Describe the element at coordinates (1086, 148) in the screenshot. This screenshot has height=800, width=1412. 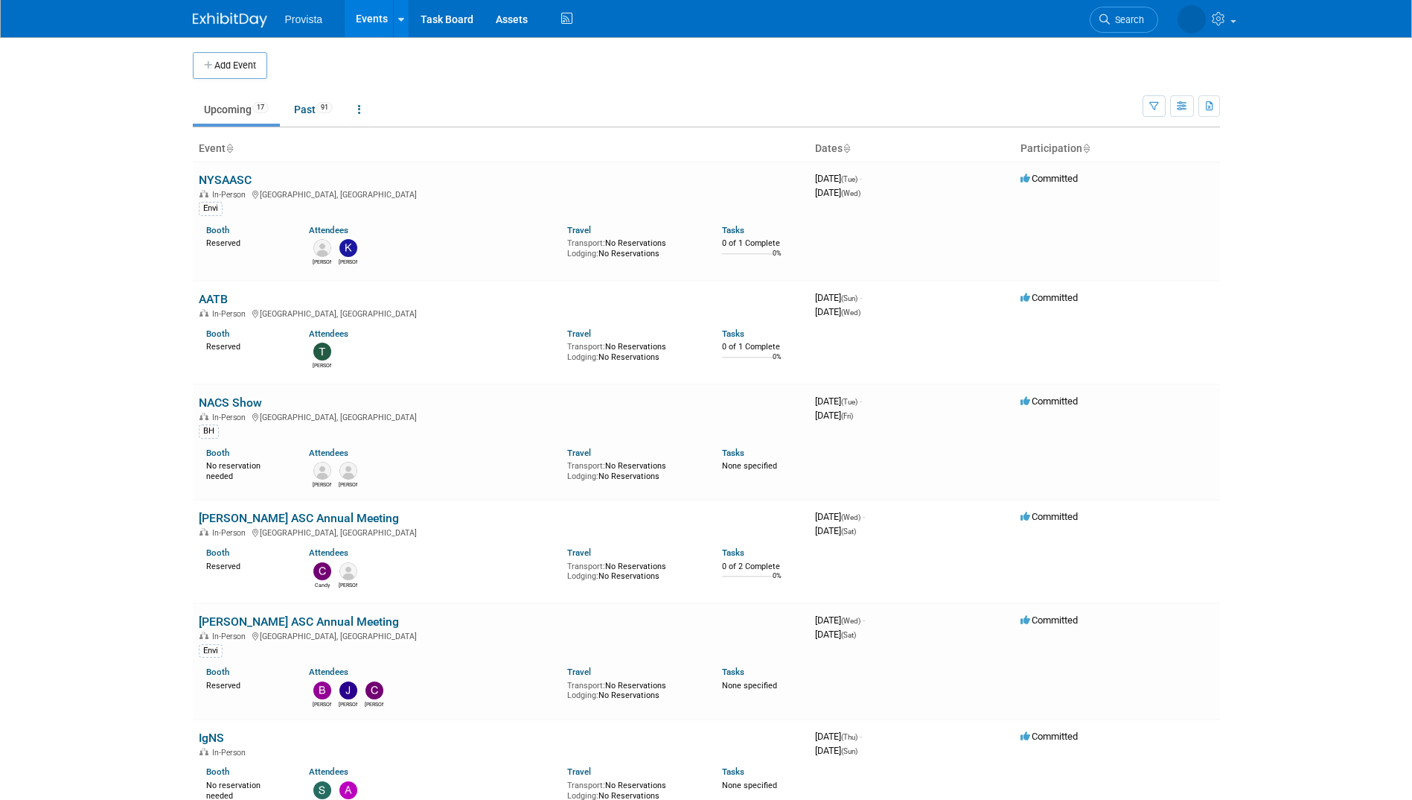
I see `a: Sort by Participation Type` at that location.